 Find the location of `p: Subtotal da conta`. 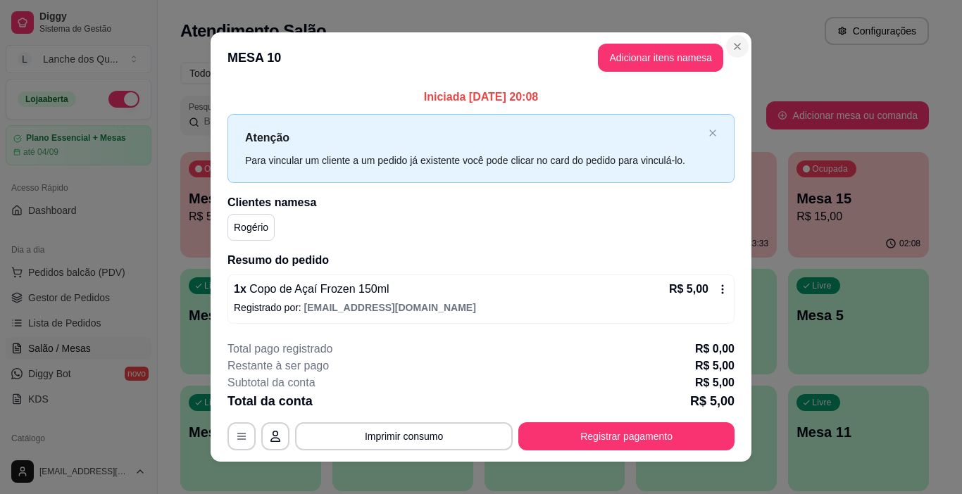

p: Subtotal da conta is located at coordinates (271, 383).